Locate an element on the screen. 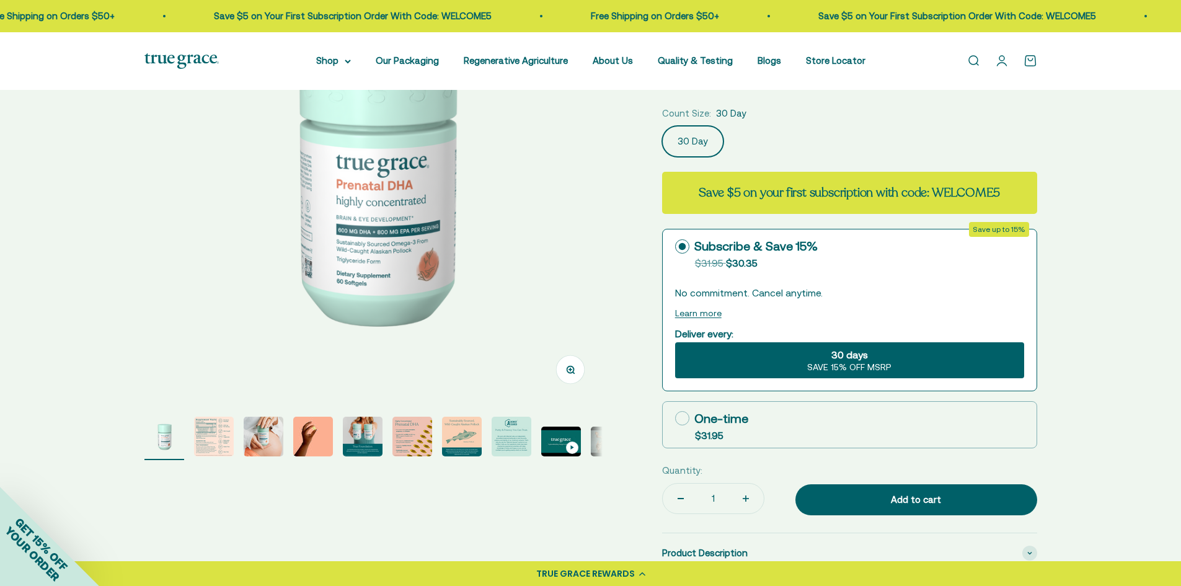  div: TRUE GRACE REWARDS is located at coordinates (585, 573).